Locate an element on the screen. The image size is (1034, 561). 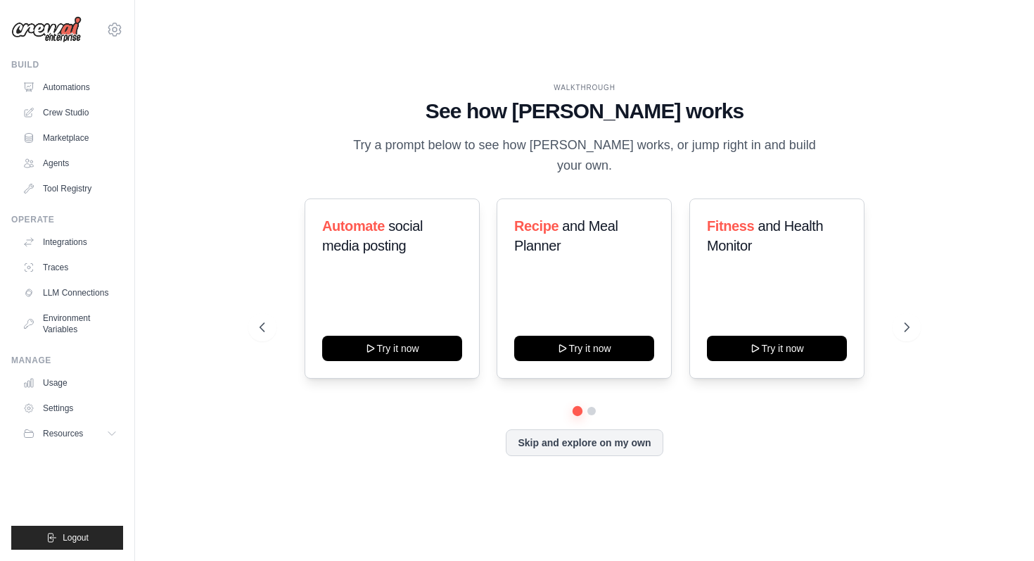
span: Fitness is located at coordinates (730, 226).